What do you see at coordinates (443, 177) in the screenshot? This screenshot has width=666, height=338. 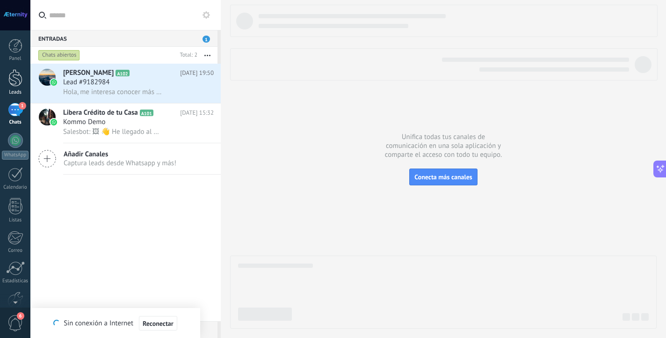 I see `span: Conecta más canales` at bounding box center [443, 177].